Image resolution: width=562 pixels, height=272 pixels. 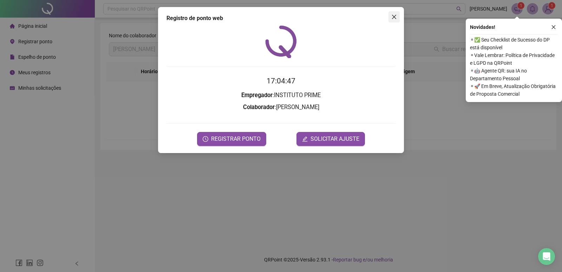 I want to click on button: editSOLICITAR AJUSTE, so click(x=331, y=139).